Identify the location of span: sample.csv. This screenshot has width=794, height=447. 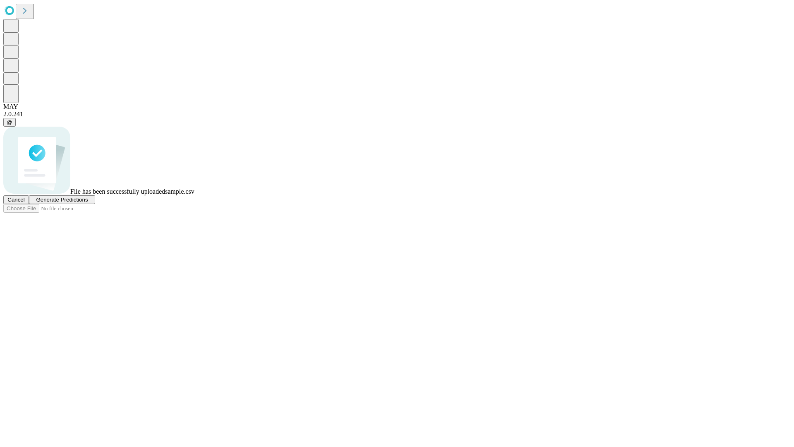
(179, 191).